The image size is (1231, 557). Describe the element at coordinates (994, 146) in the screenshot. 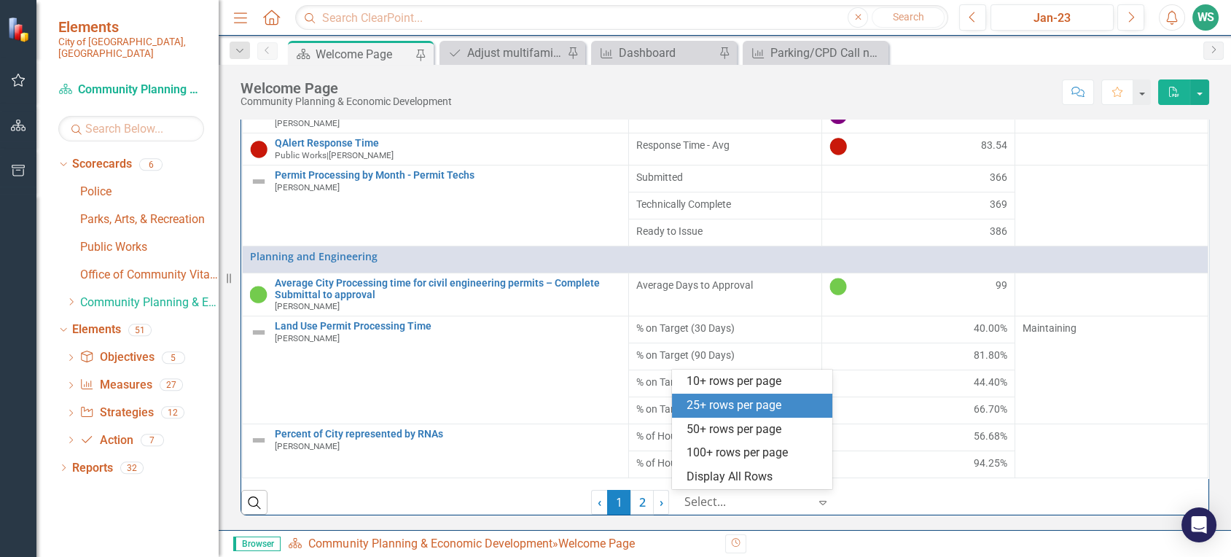

I see `span: 83.54` at that location.